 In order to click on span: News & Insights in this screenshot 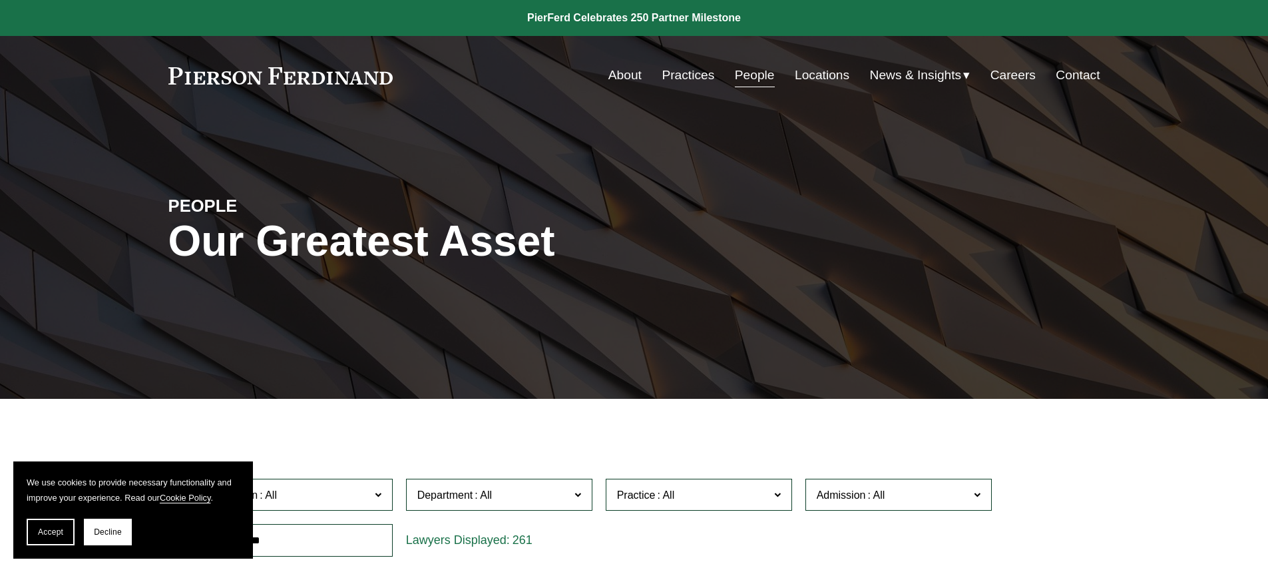, I will do `click(916, 75)`.